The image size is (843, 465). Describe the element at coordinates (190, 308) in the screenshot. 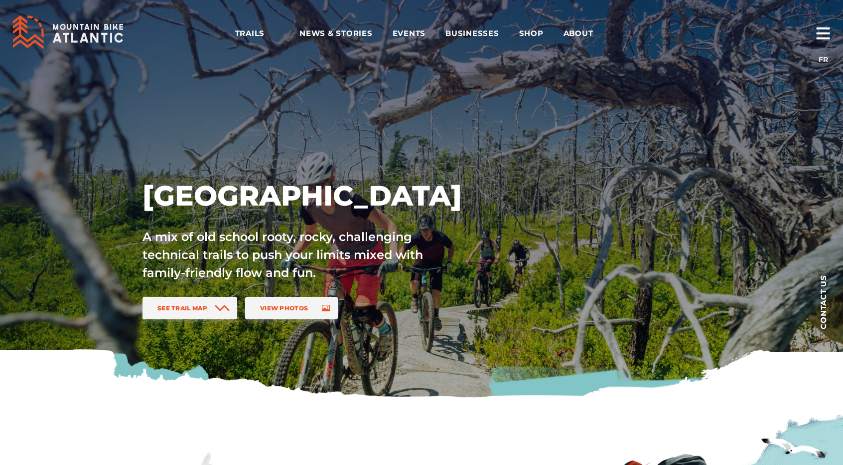

I see `a: See Trail Map` at that location.